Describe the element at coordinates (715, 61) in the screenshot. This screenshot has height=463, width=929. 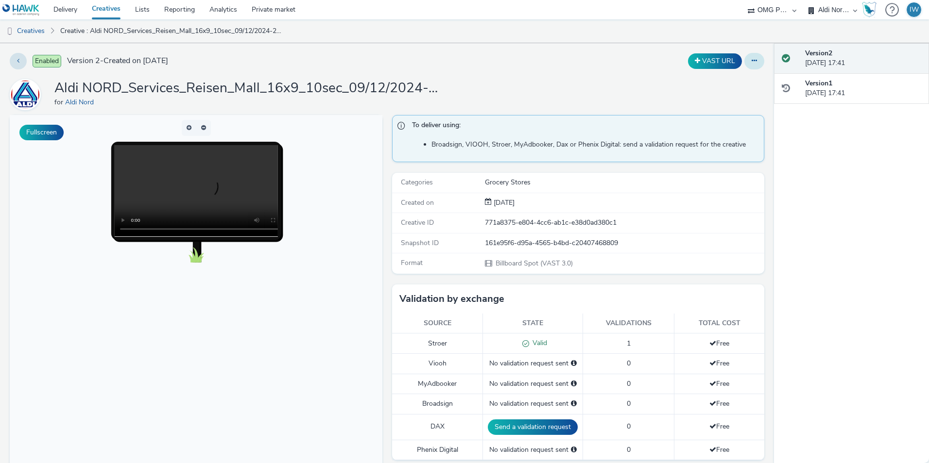
I see `div: Duplicate the creative as a VAST URL` at that location.